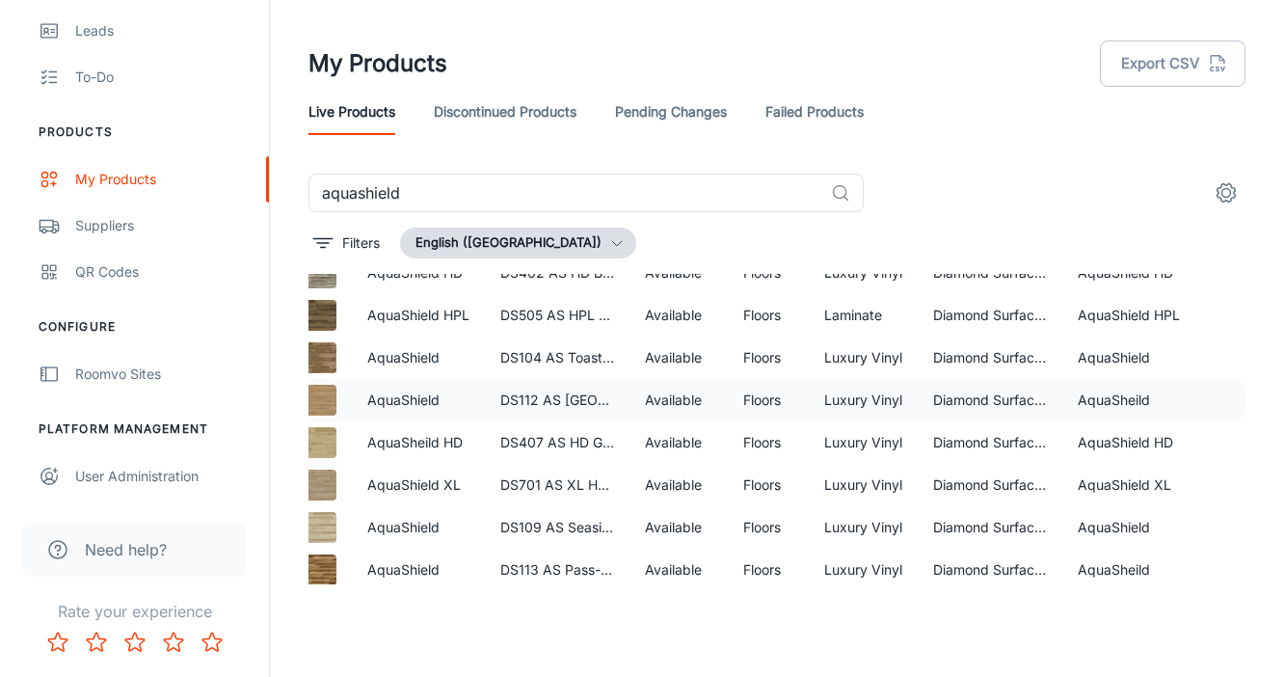  Describe the element at coordinates (162, 374) in the screenshot. I see `div: Roomvo Sites` at that location.